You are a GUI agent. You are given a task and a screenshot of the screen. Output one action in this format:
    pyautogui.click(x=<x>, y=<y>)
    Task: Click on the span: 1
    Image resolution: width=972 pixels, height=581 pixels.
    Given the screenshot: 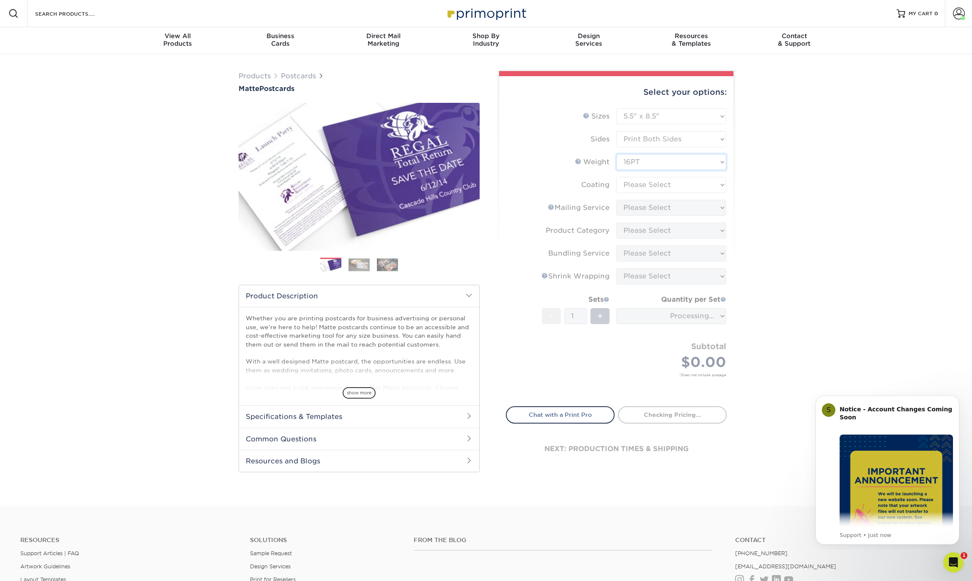 What is the action you would take?
    pyautogui.click(x=964, y=555)
    